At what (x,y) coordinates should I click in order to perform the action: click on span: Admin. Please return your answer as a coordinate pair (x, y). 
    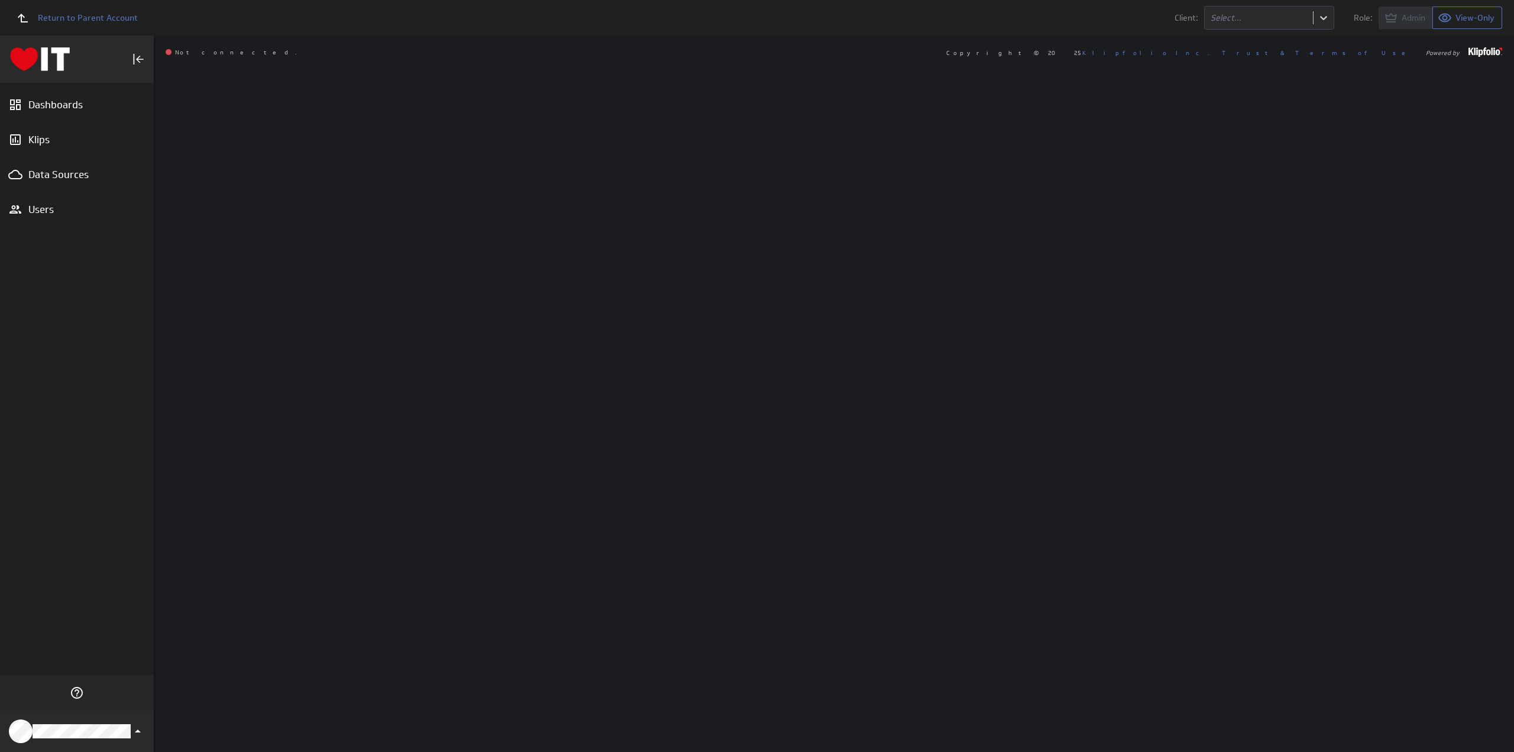
    Looking at the image, I should click on (1413, 18).